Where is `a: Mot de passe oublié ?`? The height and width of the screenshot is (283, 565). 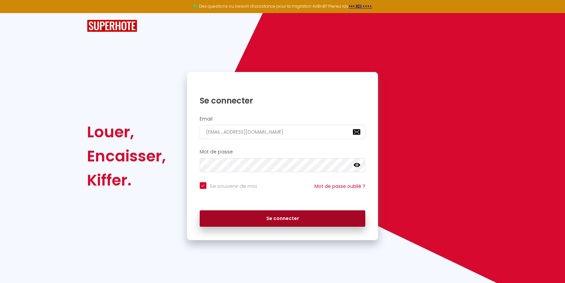
a: Mot de passe oublié ? is located at coordinates (340, 186).